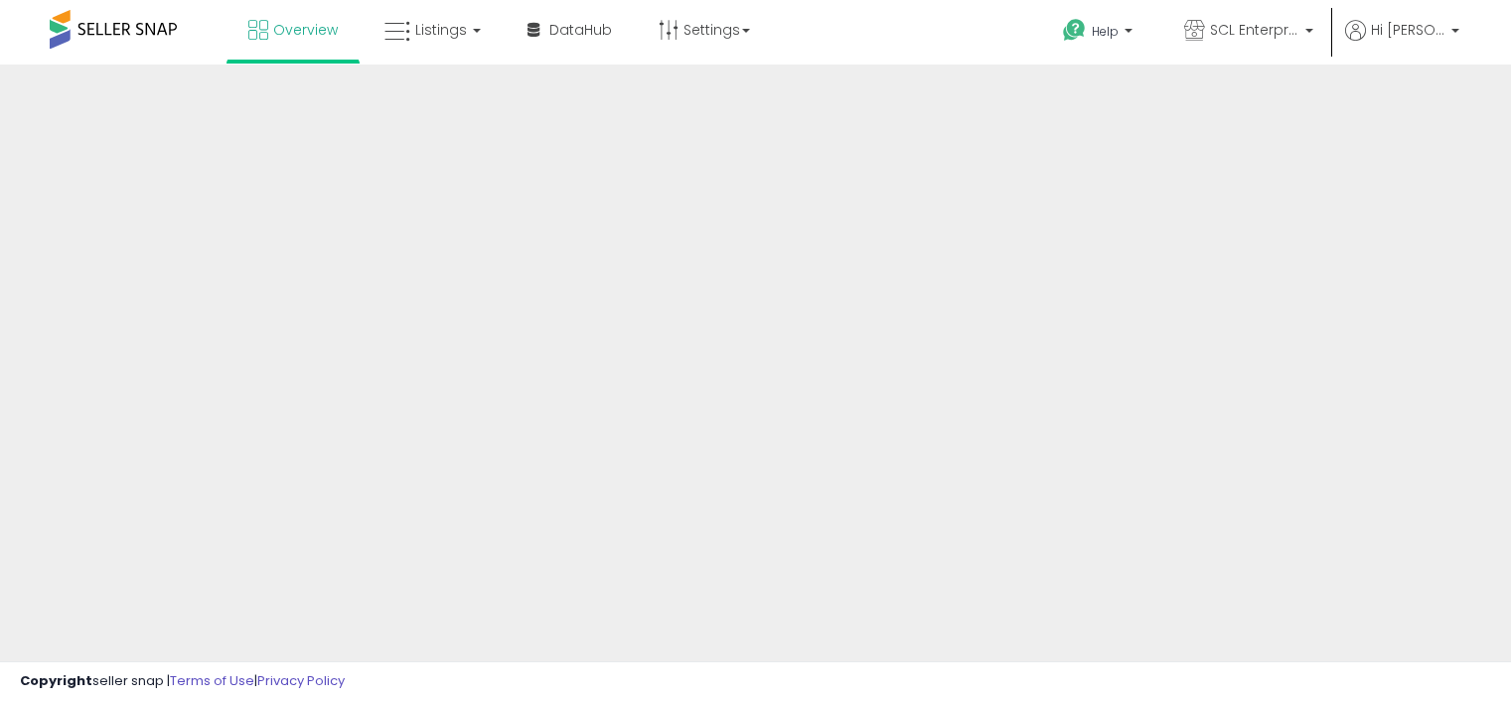 The height and width of the screenshot is (701, 1511). Describe the element at coordinates (1100, 34) in the screenshot. I see `a: Help` at that location.